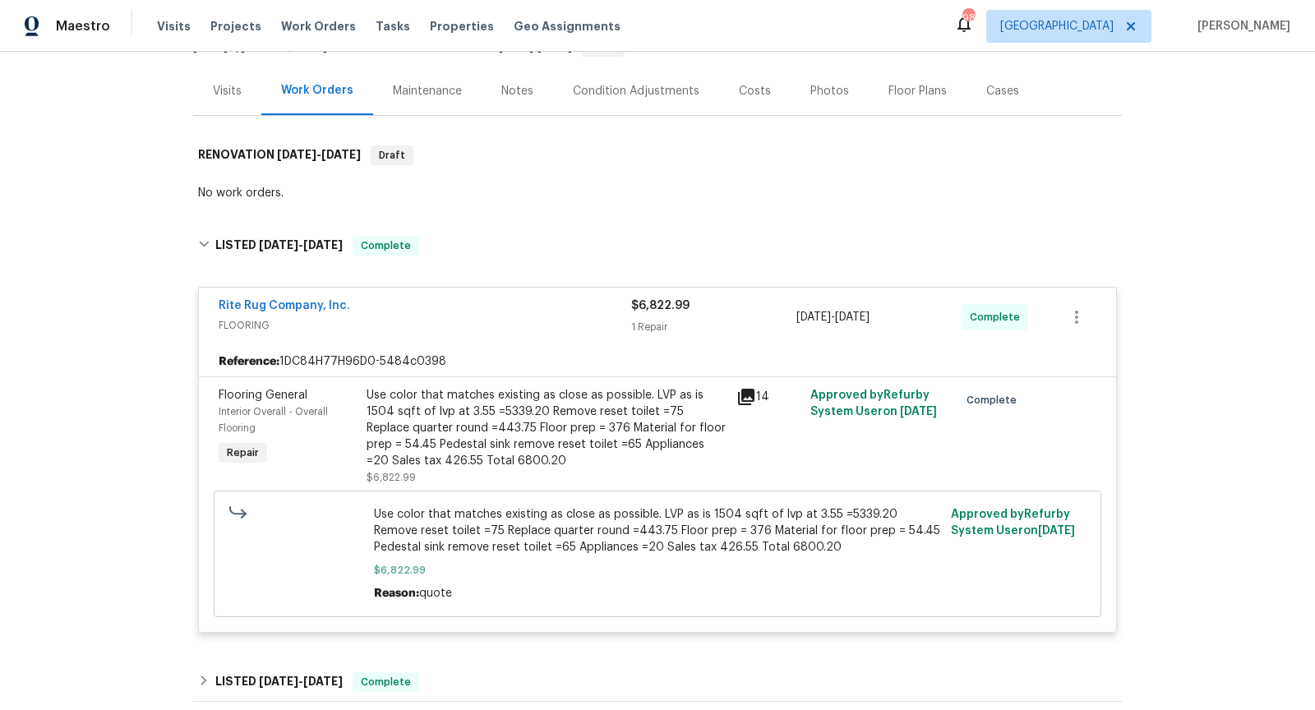  I want to click on div: Photos, so click(829, 91).